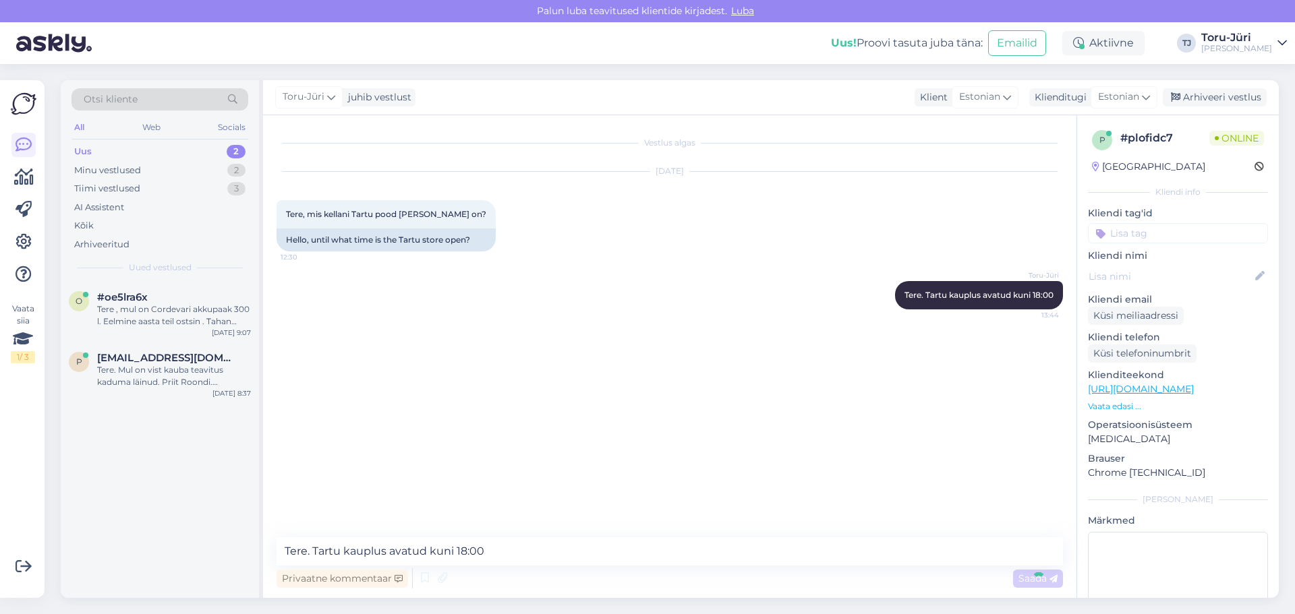 The image size is (1295, 614). What do you see at coordinates (743, 11) in the screenshot?
I see `span: Luba` at bounding box center [743, 11].